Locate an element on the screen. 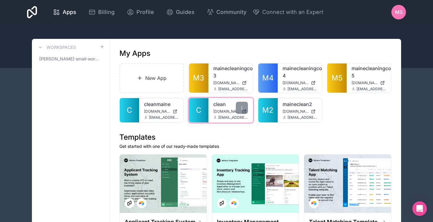 Image resolution: width=433 pixels, height=222 pixels. span: Community is located at coordinates (231, 12).